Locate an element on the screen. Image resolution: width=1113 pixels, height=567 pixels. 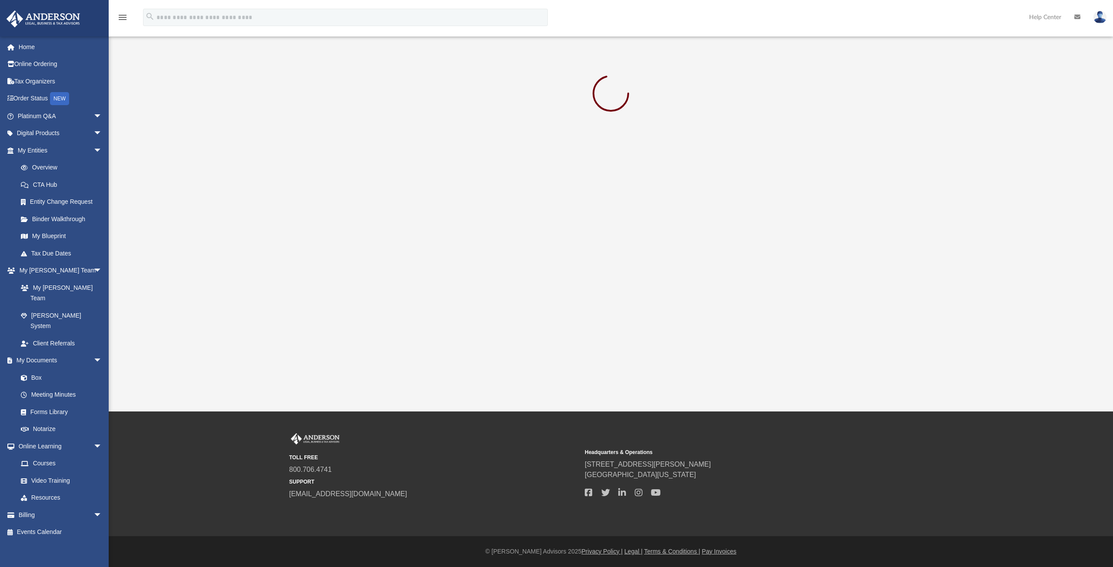
i: search is located at coordinates (150, 17).